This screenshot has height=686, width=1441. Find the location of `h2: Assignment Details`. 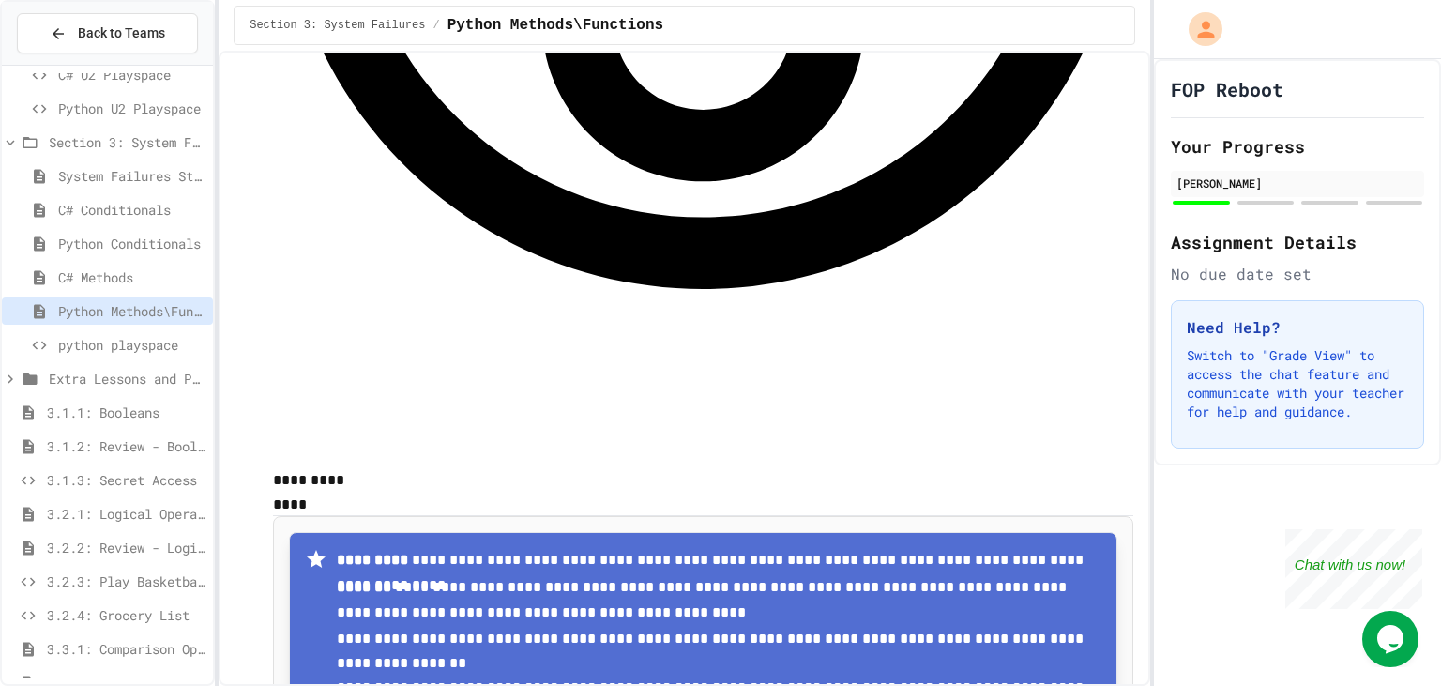

h2: Assignment Details is located at coordinates (1297, 242).